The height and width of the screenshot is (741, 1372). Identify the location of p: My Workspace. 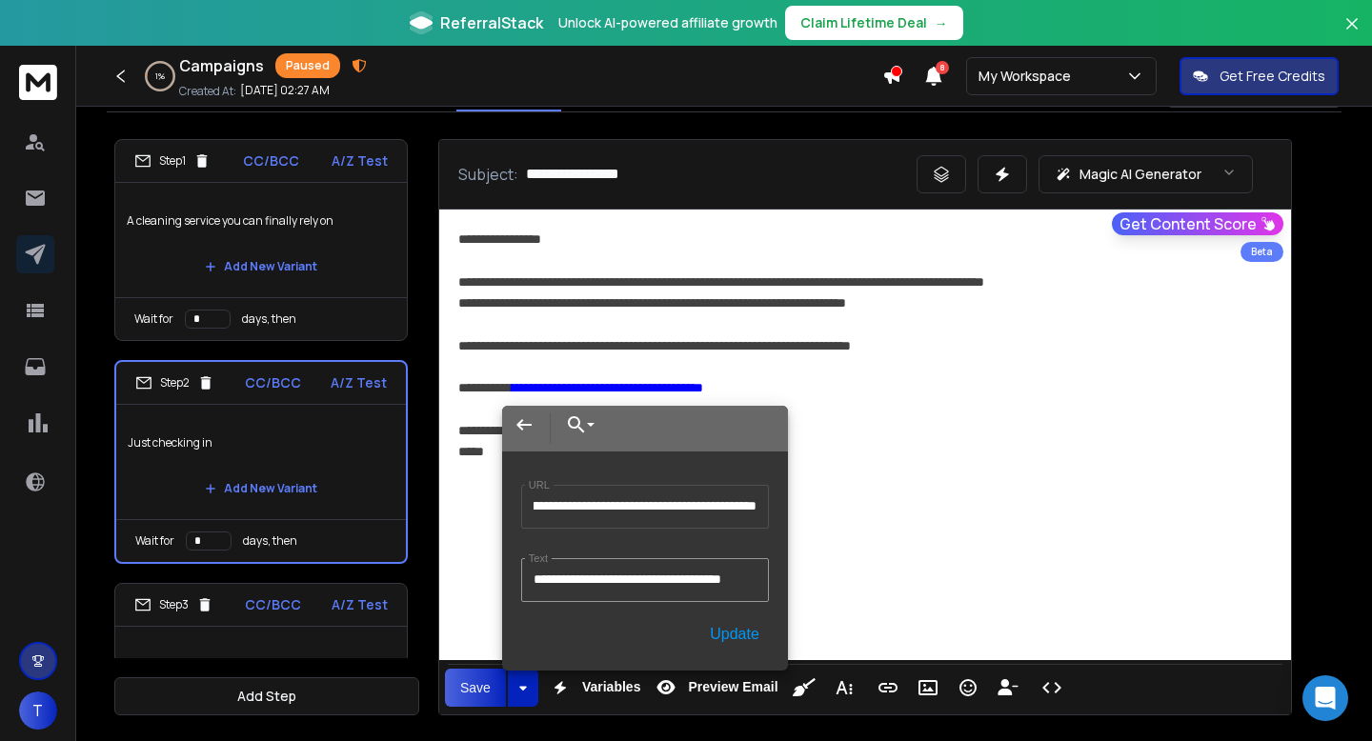
(1028, 76).